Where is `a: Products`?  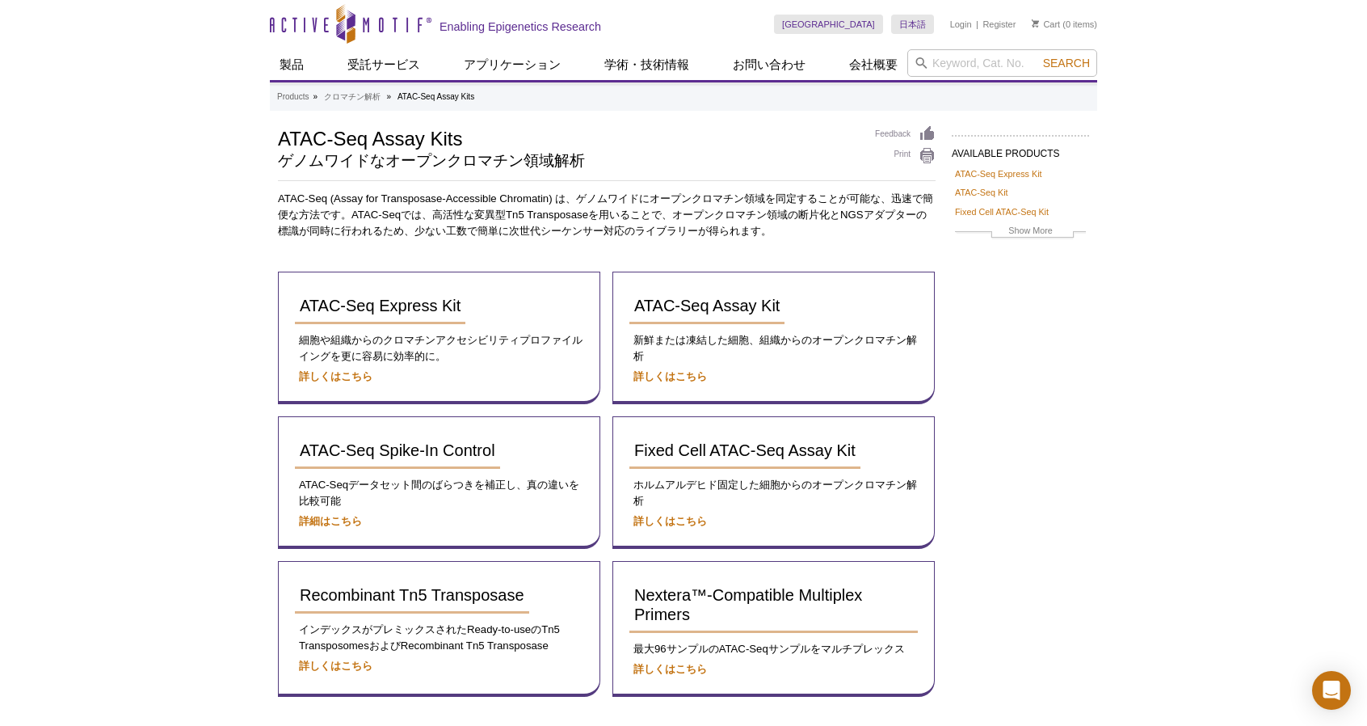
a: Products is located at coordinates (292, 97).